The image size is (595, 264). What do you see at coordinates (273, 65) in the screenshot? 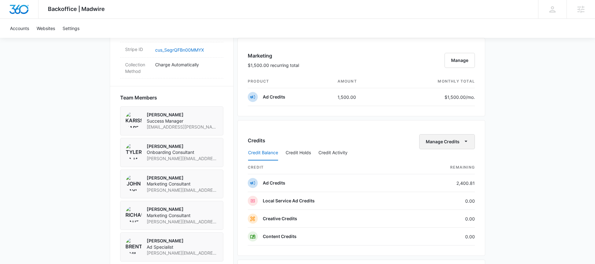
I see `p: $1,500.00 recurring total` at bounding box center [273, 65].